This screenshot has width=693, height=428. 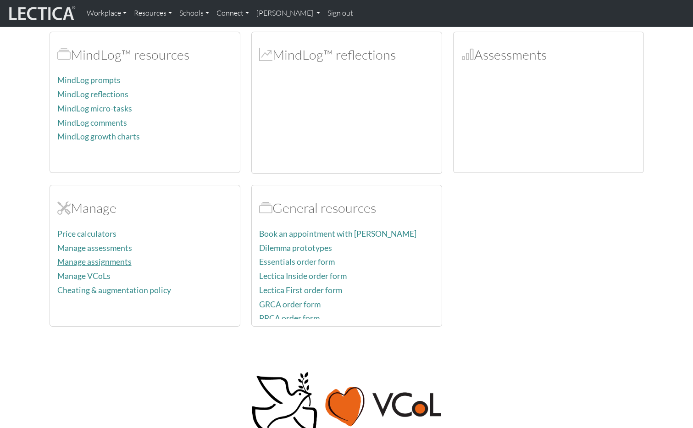 What do you see at coordinates (549, 55) in the screenshot?
I see `h2: Assessments` at bounding box center [549, 55].